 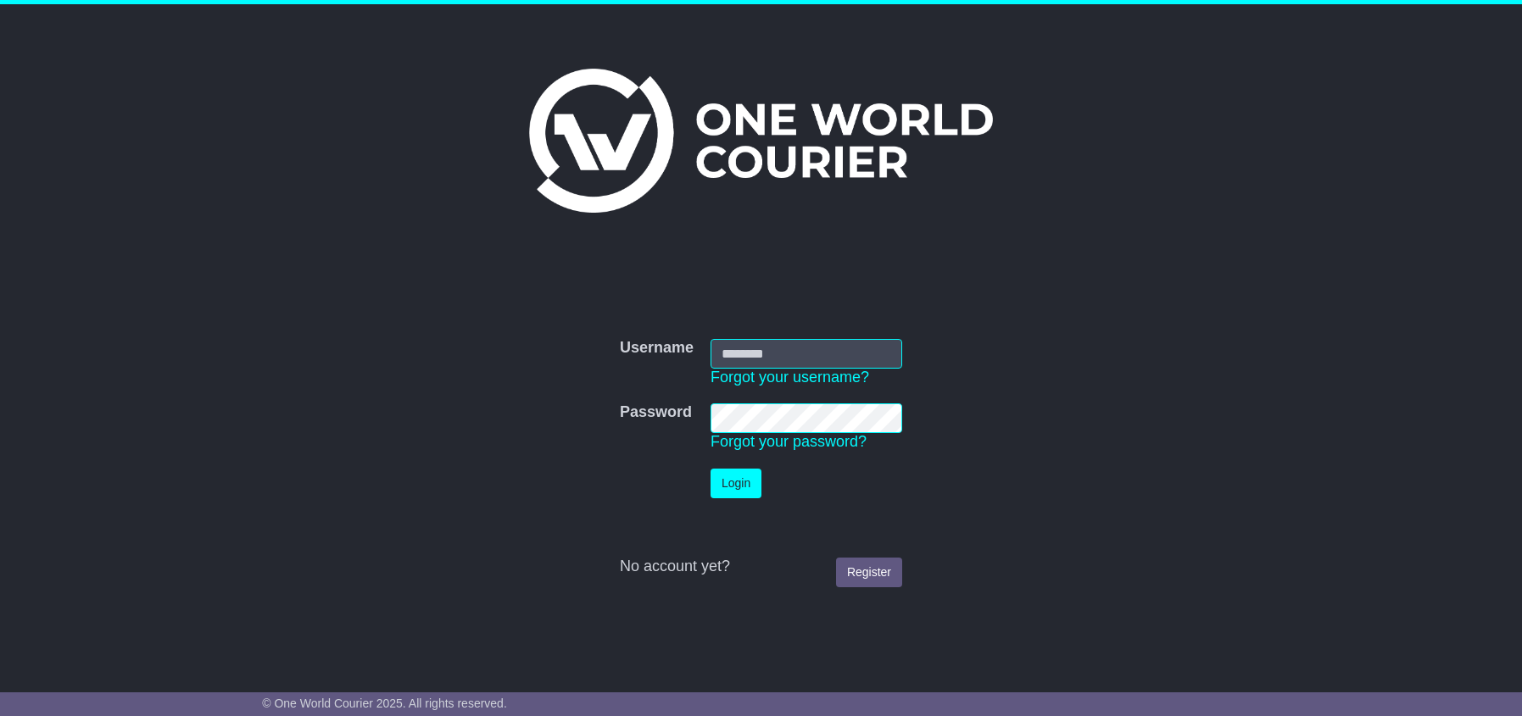 I want to click on a: Forgot your password?, so click(x=788, y=442).